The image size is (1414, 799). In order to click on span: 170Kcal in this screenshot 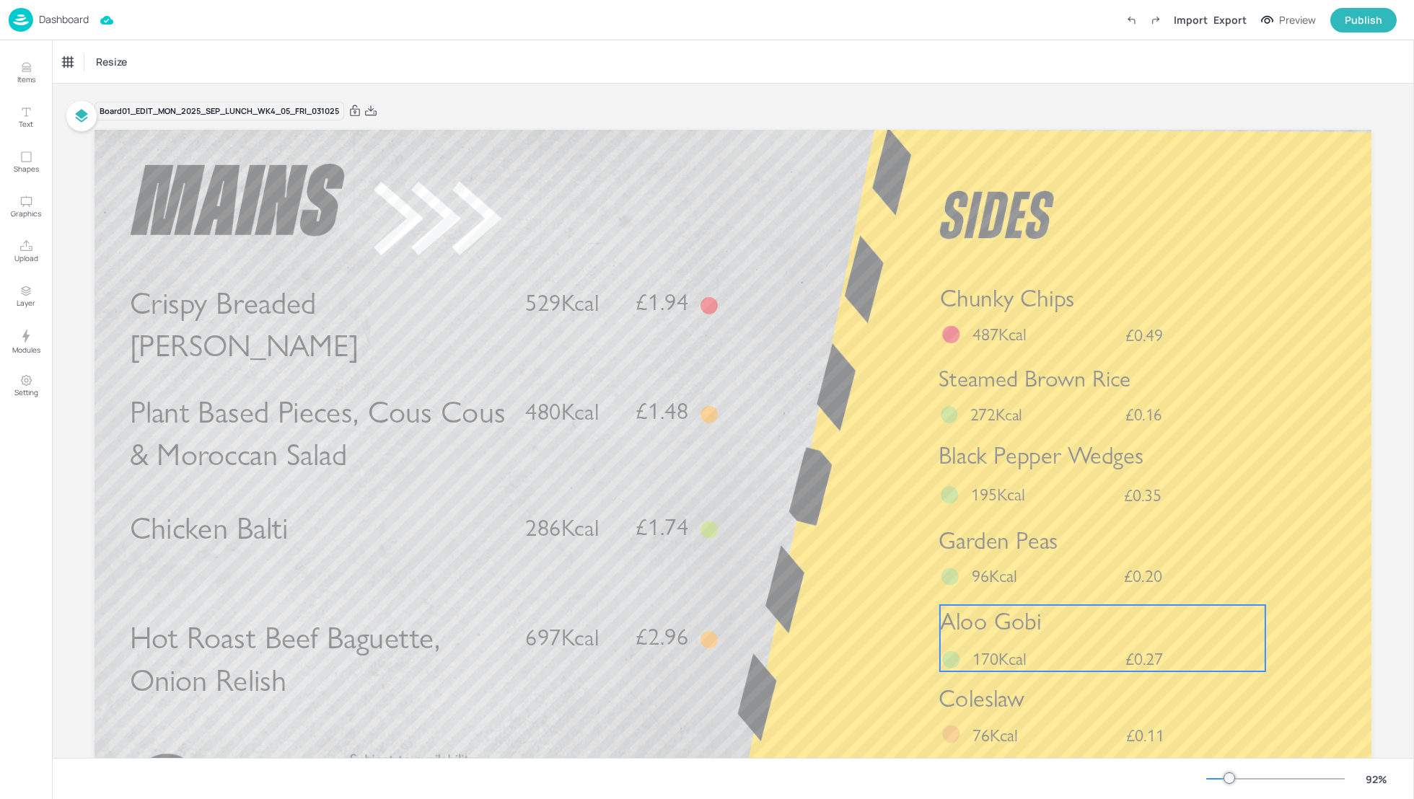, I will do `click(999, 659)`.